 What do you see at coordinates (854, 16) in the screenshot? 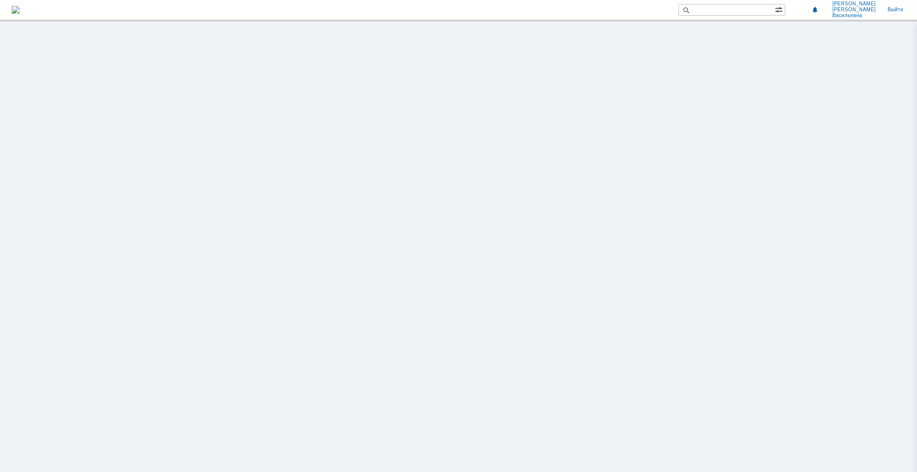
I see `span: Васильевна` at bounding box center [854, 16].